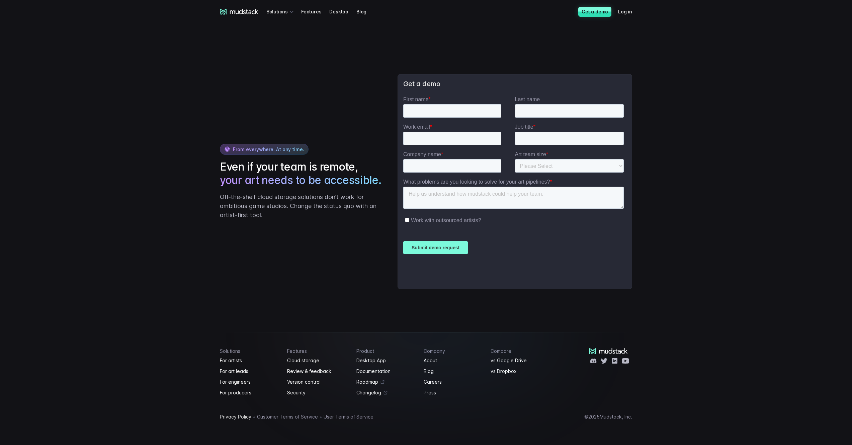  I want to click on a: User Terms of Service, so click(349, 416).